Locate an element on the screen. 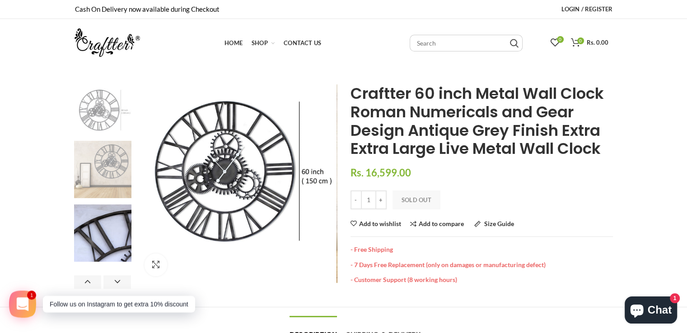 The image size is (687, 333). a: Add to wishlist is located at coordinates (376, 224).